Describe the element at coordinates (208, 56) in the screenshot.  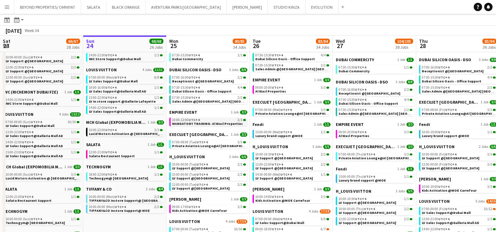
I see `div: DUBAI COMMERCITY1 Job1/107:30-15:30UTC+41/1Dubai Commercity` at that location.